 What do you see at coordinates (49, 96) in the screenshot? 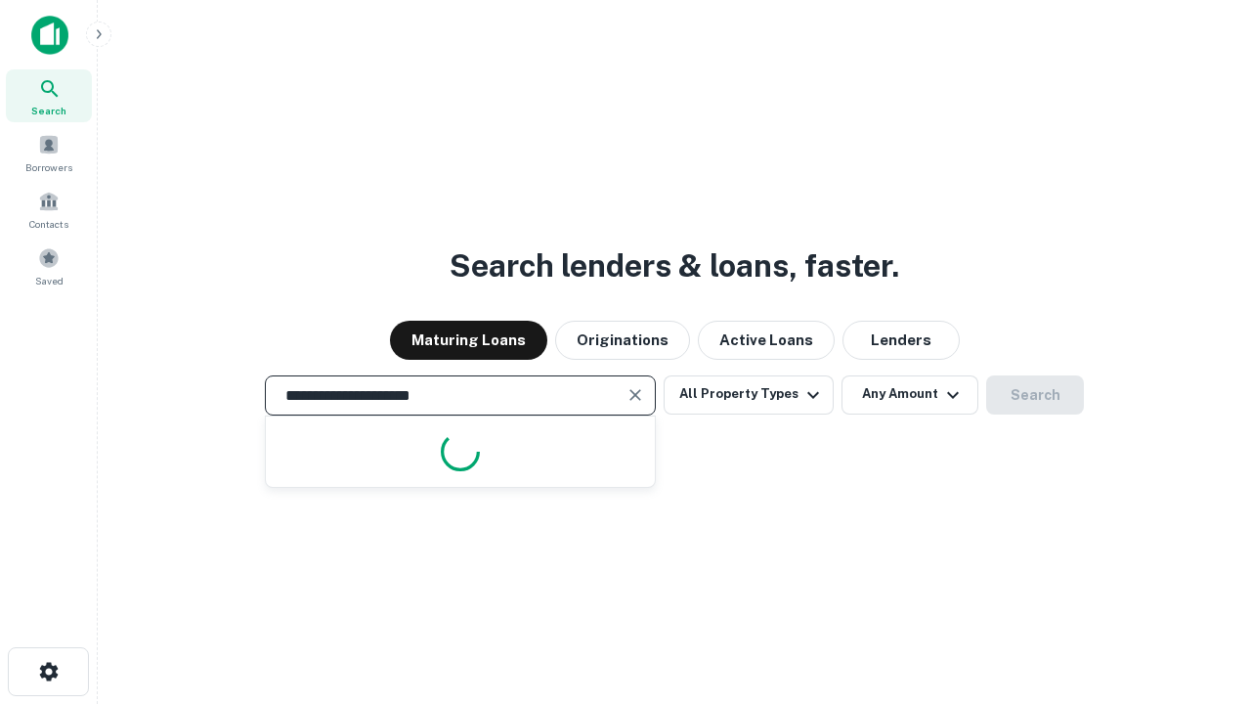
I see `div: Search` at bounding box center [49, 96].